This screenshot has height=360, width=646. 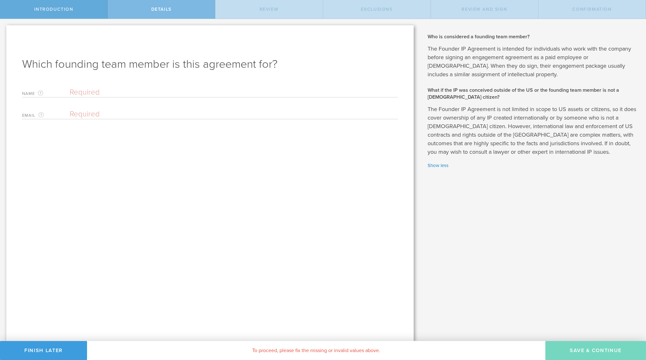 I want to click on h2: What if the IP was conceived outside of the US or the founding team member is not a [DEMOGRAPHIC_..., so click(x=532, y=94).